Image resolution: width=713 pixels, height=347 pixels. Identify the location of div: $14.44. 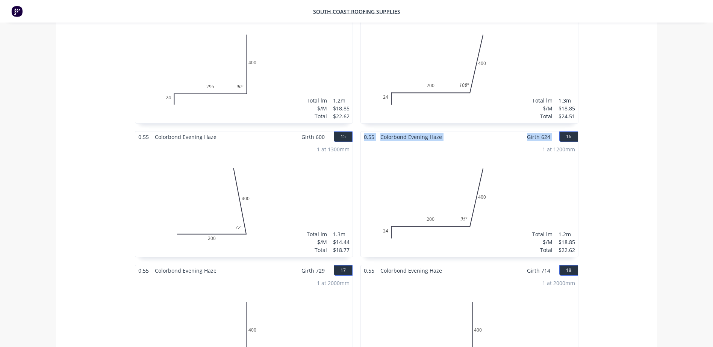
(341, 242).